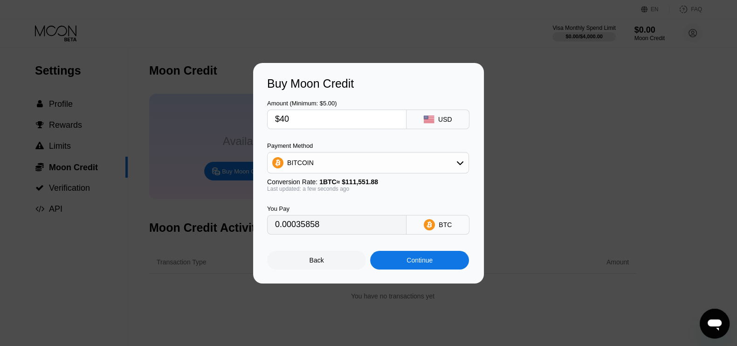 This screenshot has width=737, height=346. What do you see at coordinates (445, 225) in the screenshot?
I see `div: BTC` at bounding box center [445, 225].